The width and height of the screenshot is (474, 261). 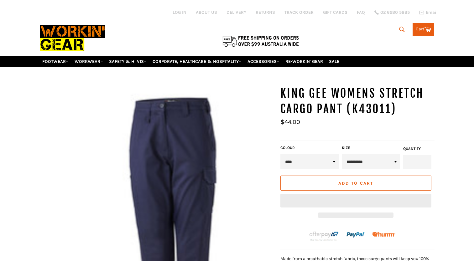 I want to click on a: FOOTWEAR, so click(x=55, y=61).